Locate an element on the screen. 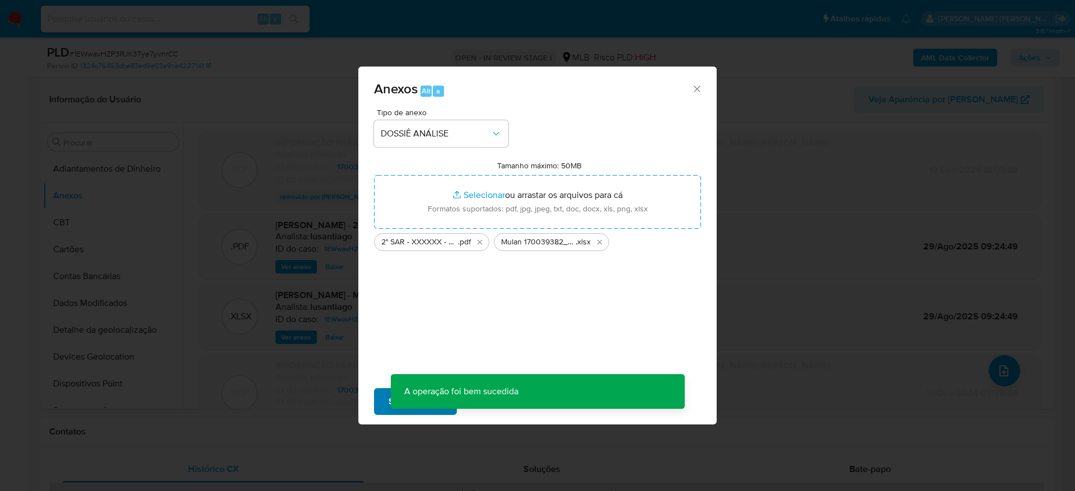  button: Excluir Mulan 170039382_2025_08_28_14_47_43.xlsx is located at coordinates (599, 242).